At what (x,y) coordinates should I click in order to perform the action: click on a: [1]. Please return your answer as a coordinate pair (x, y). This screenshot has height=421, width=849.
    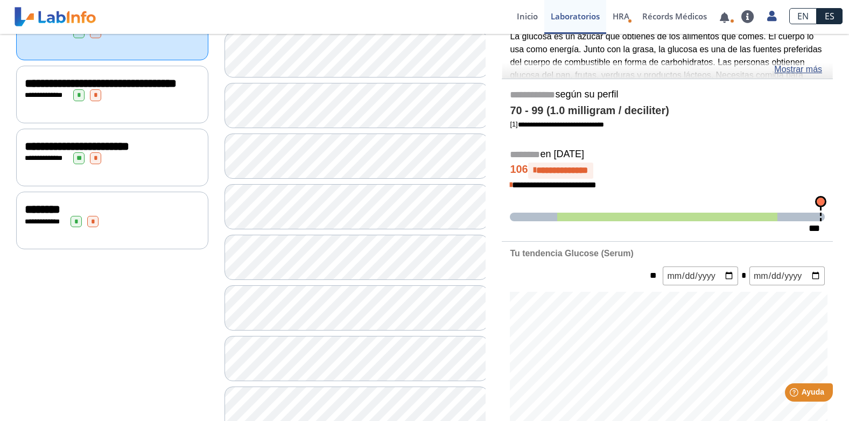
    Looking at the image, I should click on (556, 124).